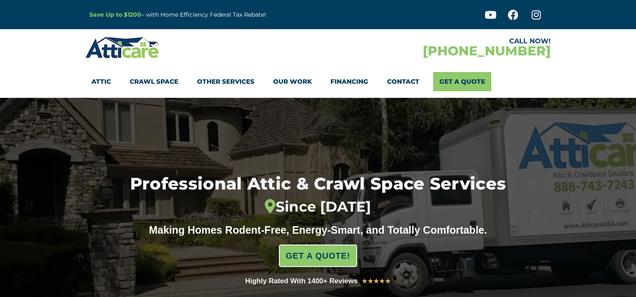 Image resolution: width=636 pixels, height=297 pixels. What do you see at coordinates (292, 82) in the screenshot?
I see `a: Our Work` at bounding box center [292, 82].